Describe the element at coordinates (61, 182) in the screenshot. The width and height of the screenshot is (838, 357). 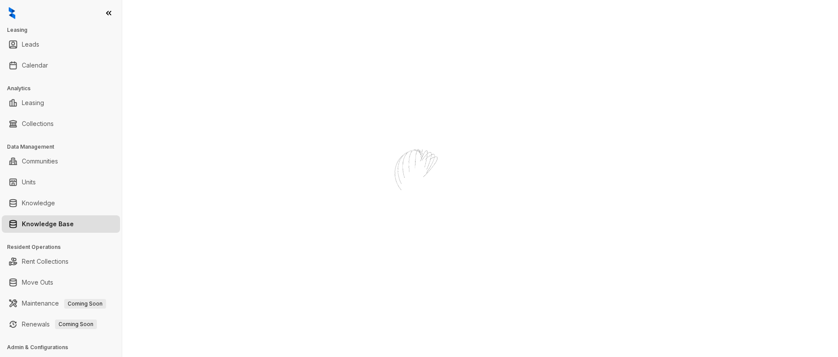
I see `li: Units` at that location.